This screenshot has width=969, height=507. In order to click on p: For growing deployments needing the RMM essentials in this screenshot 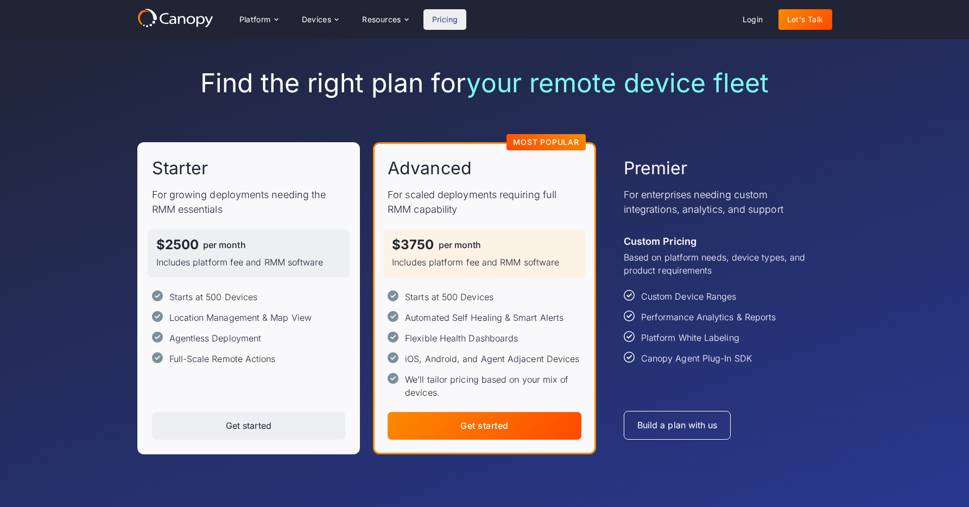, I will do `click(249, 202)`.